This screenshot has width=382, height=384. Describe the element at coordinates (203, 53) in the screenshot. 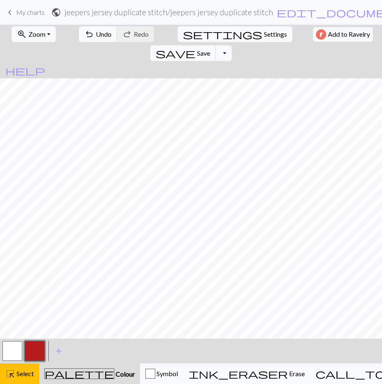

I see `span: Save` at that location.